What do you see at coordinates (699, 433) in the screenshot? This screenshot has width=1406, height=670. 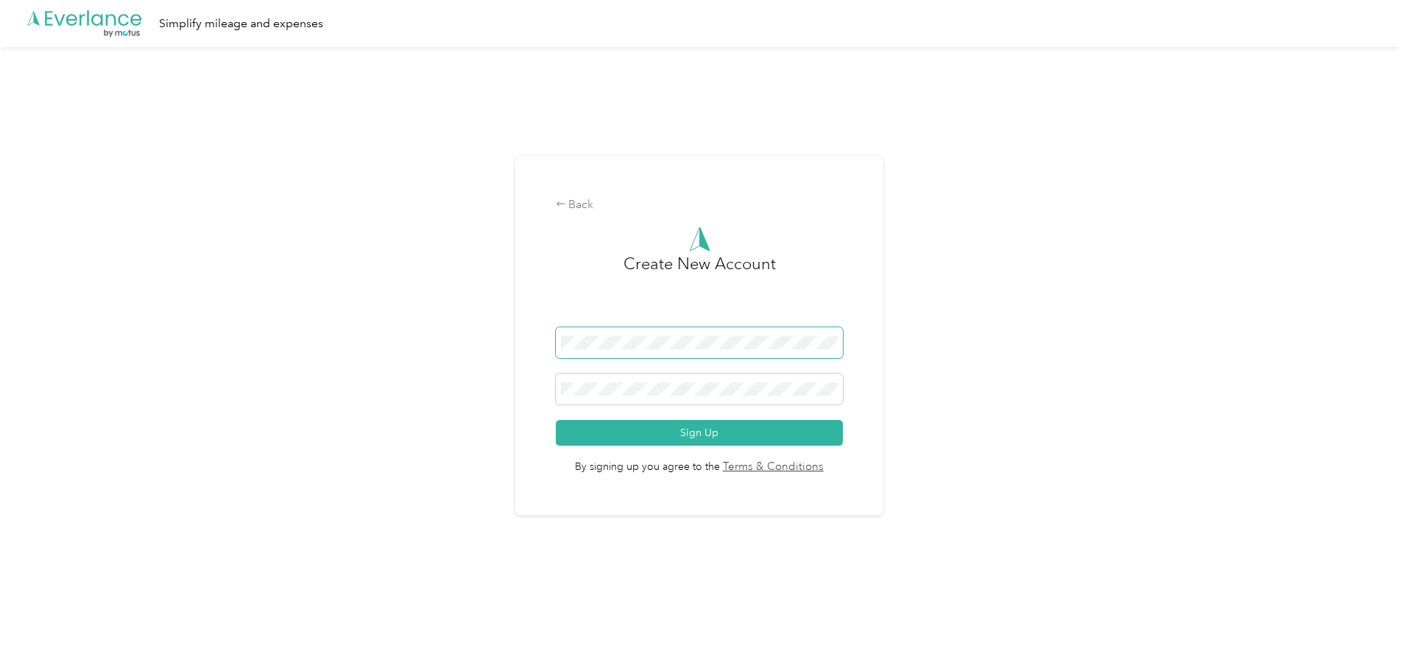 I see `button: Sign Up` at bounding box center [699, 433].